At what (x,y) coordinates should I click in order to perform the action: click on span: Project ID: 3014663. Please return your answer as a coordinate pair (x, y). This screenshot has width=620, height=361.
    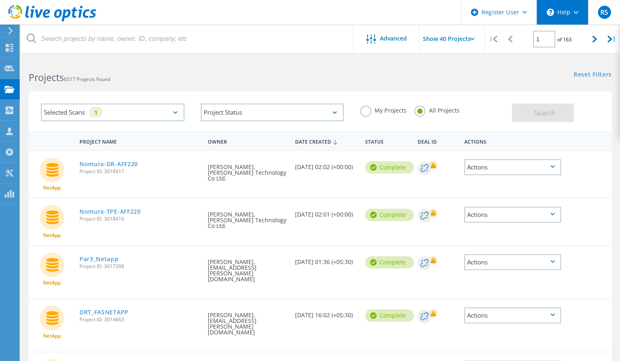
    Looking at the image, I should click on (139, 320).